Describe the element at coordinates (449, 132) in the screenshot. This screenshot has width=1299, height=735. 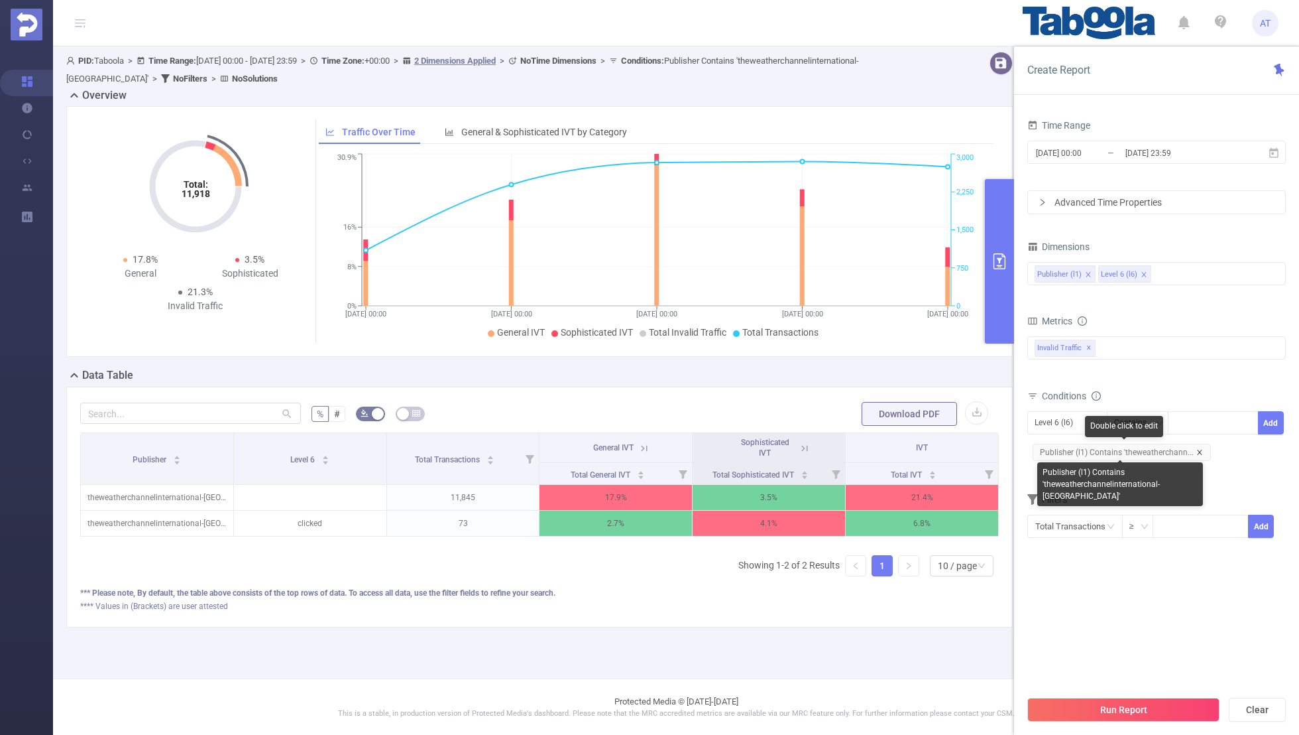
I see `i: icon: bar-chart` at that location.